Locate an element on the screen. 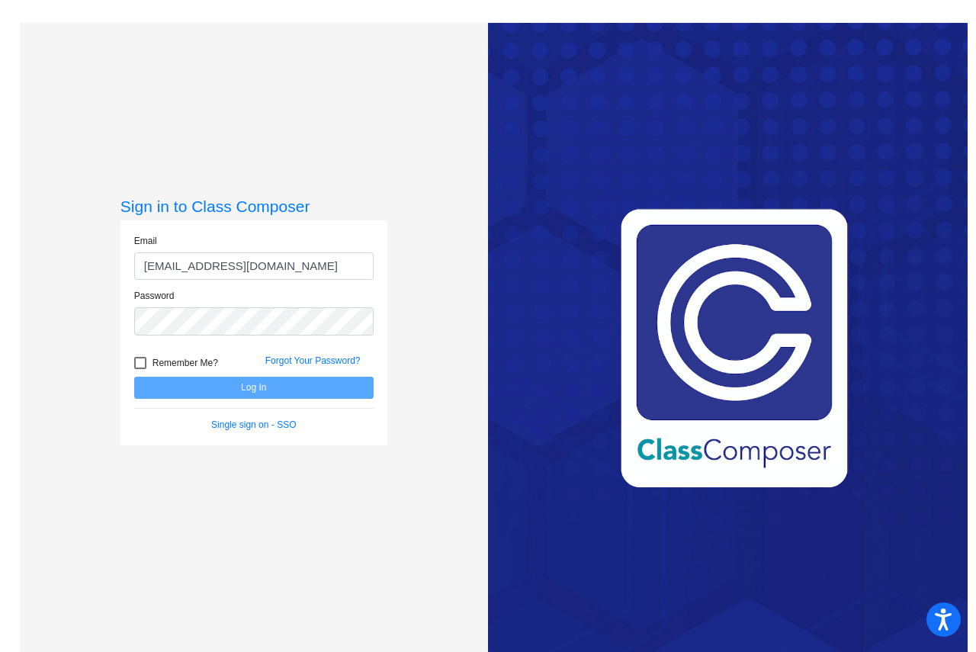 The height and width of the screenshot is (652, 976). label: Email is located at coordinates (146, 241).